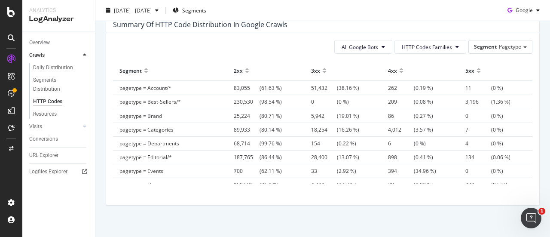 The width and height of the screenshot is (550, 237). What do you see at coordinates (61, 85) in the screenshot?
I see `a: Segments Distribution` at bounding box center [61, 85].